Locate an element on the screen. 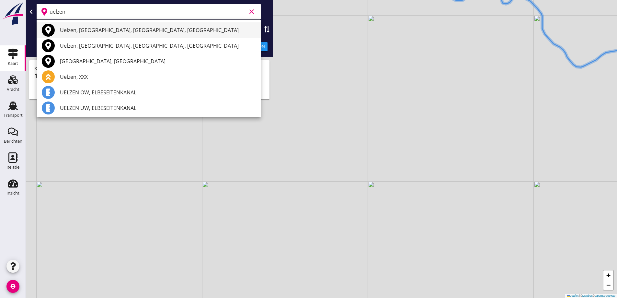 The image size is (617, 298). a: OpenStreetMap is located at coordinates (605, 296).